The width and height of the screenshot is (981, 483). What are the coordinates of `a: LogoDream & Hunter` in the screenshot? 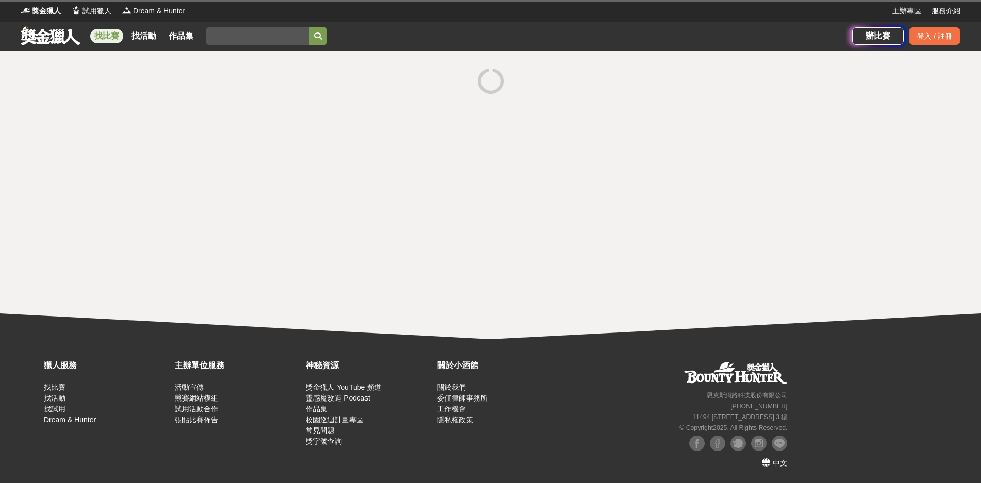 It's located at (153, 11).